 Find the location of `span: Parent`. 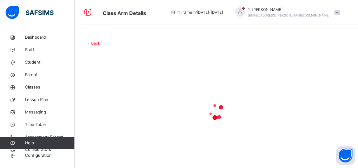

span: Parent is located at coordinates (50, 75).